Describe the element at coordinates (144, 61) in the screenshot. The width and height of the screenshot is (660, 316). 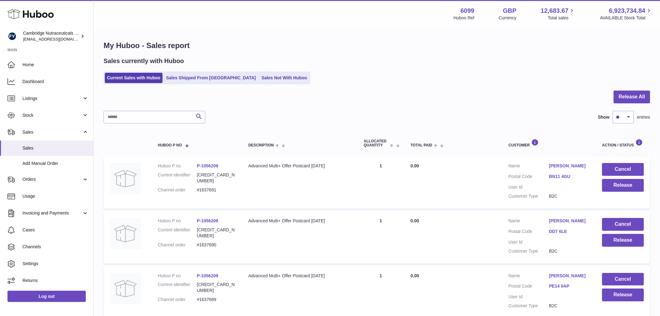
I see `h2: Sales currently with Huboo` at that location.